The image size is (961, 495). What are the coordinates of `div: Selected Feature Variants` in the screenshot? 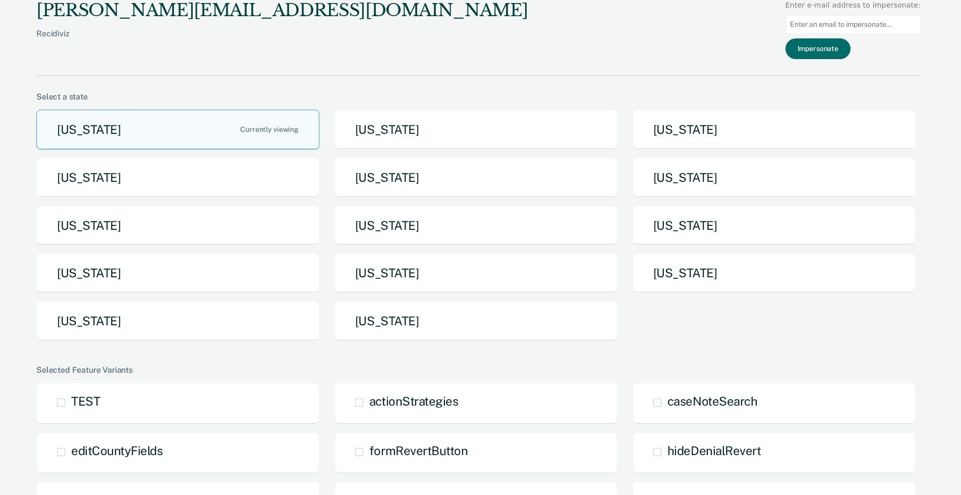 It's located at (478, 369).